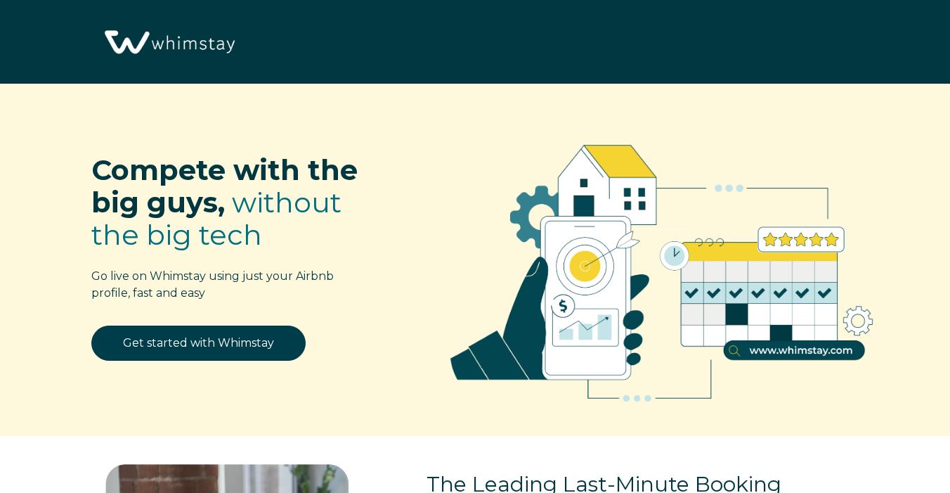  I want to click on a: Get started with Whimstay, so click(198, 343).